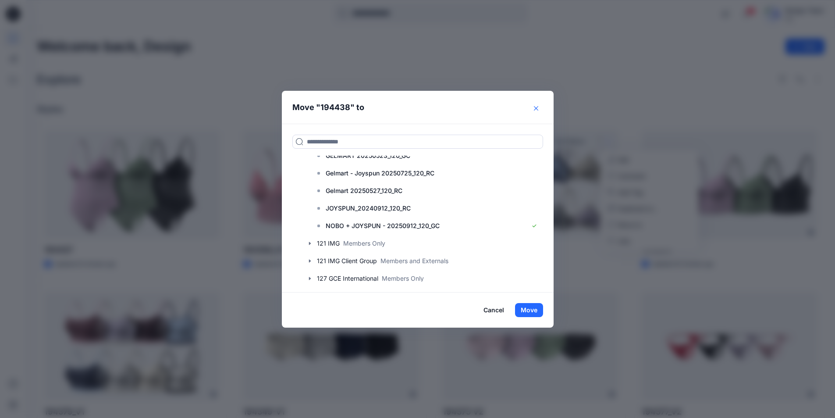  I want to click on p: NOBO + JOYSPUN - 20250912_120_GC, so click(383, 226).